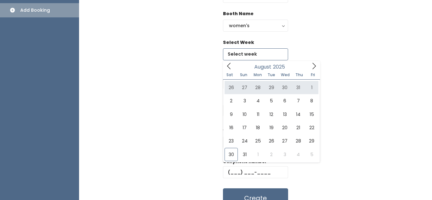 The image size is (432, 200). I want to click on span: August 30, 2025, so click(231, 155).